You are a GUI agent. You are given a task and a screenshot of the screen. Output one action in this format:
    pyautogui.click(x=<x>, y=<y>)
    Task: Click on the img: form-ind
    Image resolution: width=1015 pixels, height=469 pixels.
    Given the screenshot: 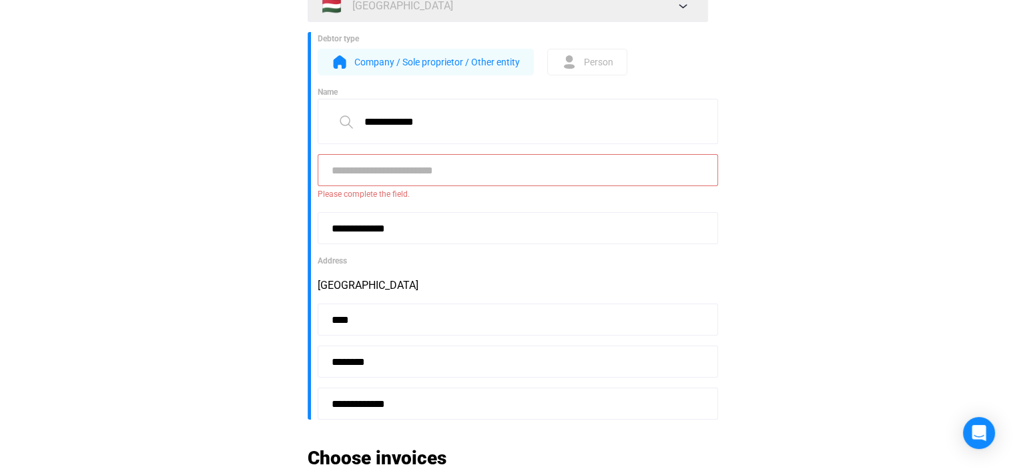 What is the action you would take?
    pyautogui.click(x=569, y=62)
    